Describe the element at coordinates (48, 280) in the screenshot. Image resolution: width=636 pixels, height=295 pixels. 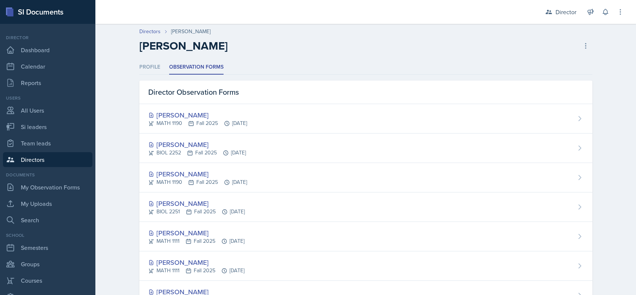
I see `a: Courses` at that location.